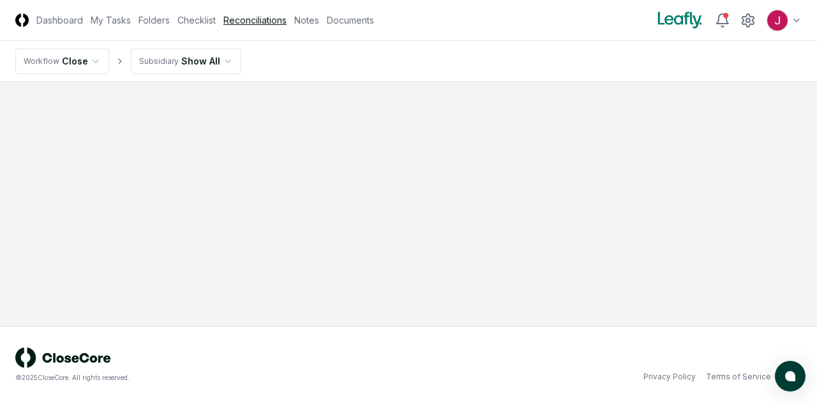  I want to click on a: Checklist, so click(197, 20).